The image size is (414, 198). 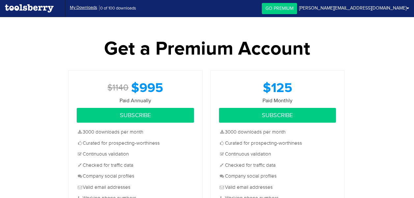 What do you see at coordinates (118, 8) in the screenshot?
I see `span: 0 of 100 downloads` at bounding box center [118, 8].